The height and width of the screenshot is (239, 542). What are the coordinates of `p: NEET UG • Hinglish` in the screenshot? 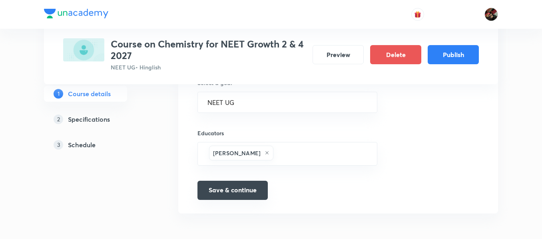 It's located at (208, 67).